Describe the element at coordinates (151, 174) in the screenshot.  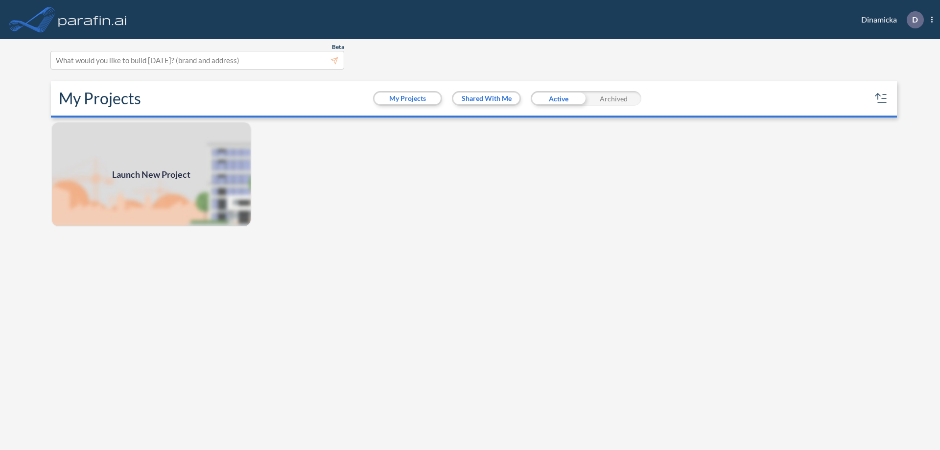
I see `a: Launch New Project` at that location.